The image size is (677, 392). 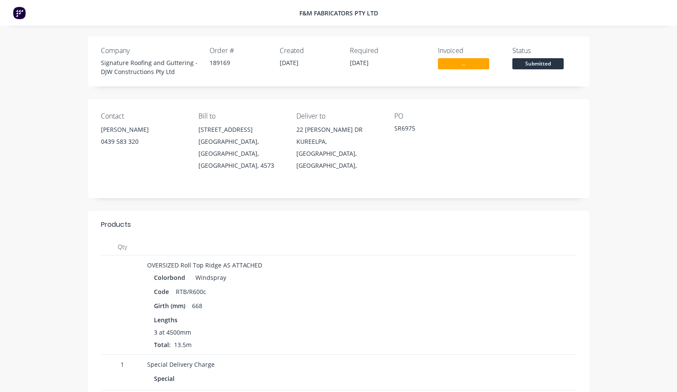 What do you see at coordinates (239, 62) in the screenshot?
I see `div: 189169` at bounding box center [239, 62].